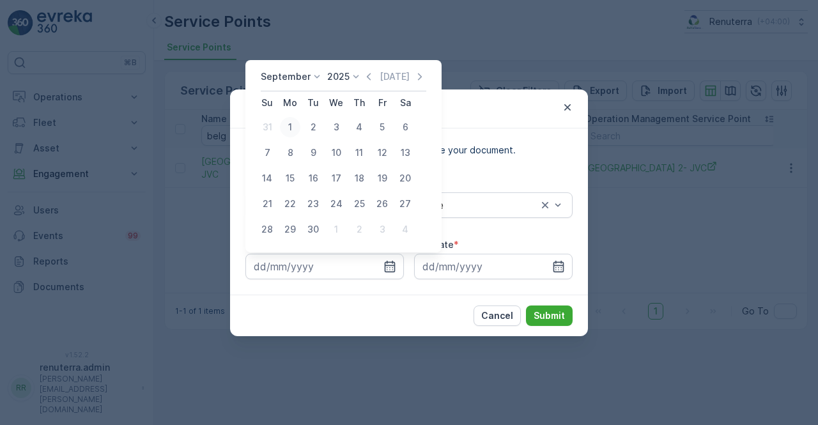 This screenshot has height=425, width=818. Describe the element at coordinates (290, 229) in the screenshot. I see `div: 29` at that location.